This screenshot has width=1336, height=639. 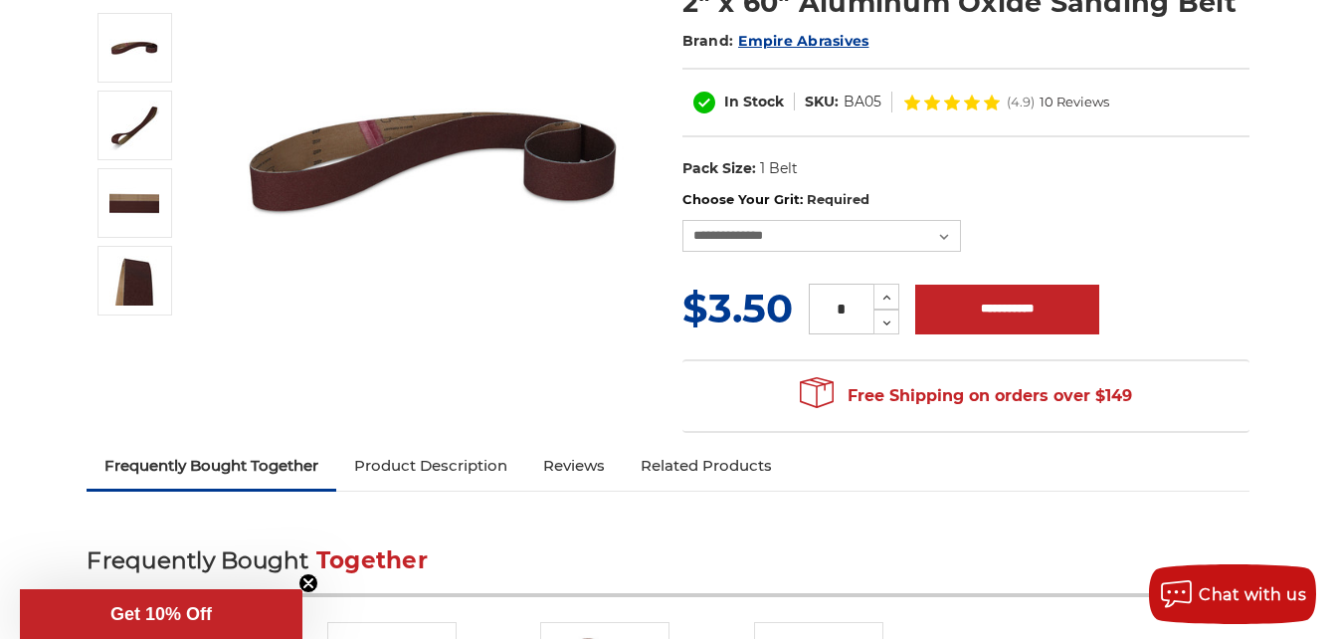 I want to click on span: Chat with us, so click(x=1252, y=594).